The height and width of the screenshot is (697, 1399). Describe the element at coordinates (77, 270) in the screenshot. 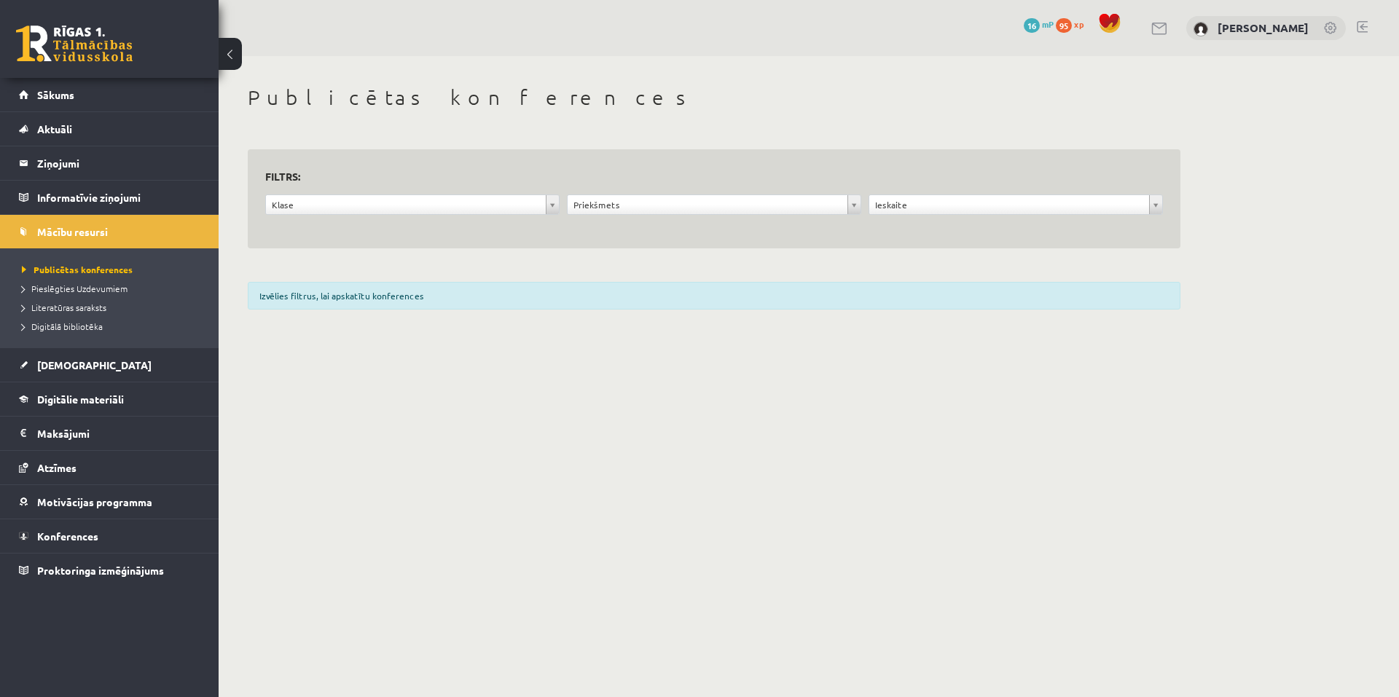

I see `span: Publicētas konferences` at that location.